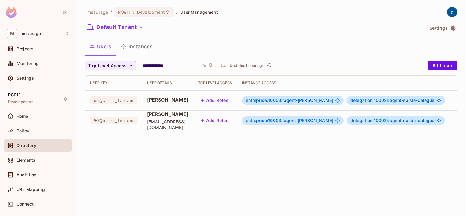 Image resolution: width=466 pixels, height=216 pixels. Describe the element at coordinates (25, 204) in the screenshot. I see `span: Connect` at that location.